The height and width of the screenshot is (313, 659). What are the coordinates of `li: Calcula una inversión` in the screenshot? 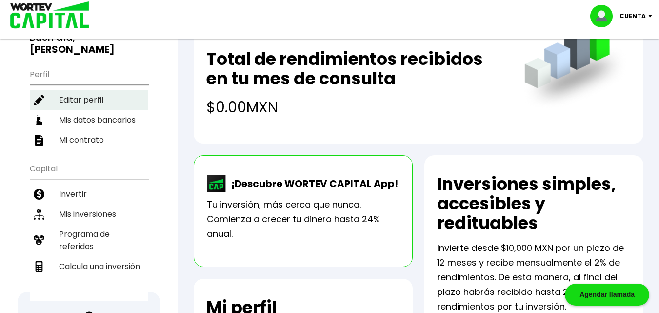 It's located at (89, 266).